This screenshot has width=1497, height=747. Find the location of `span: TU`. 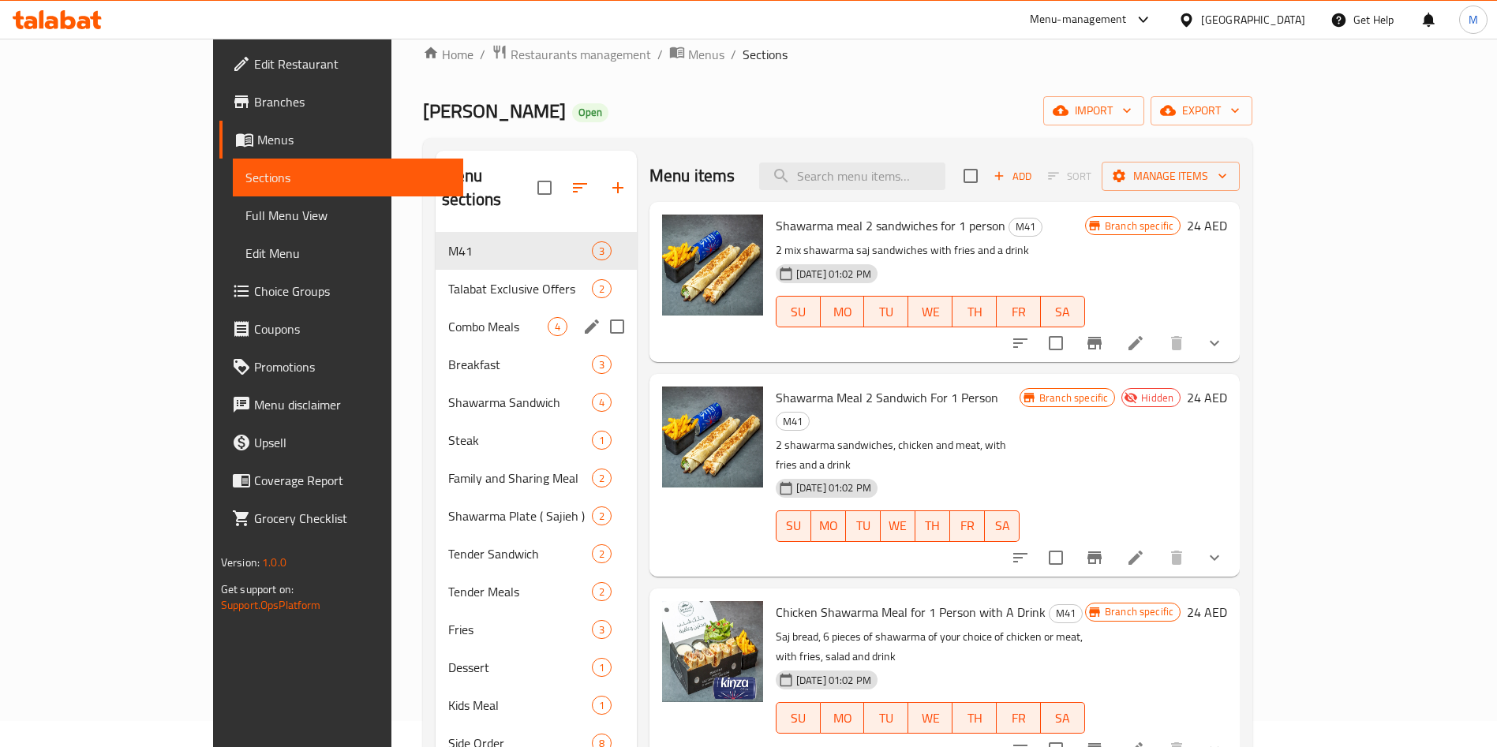

span: TU is located at coordinates (886, 718).